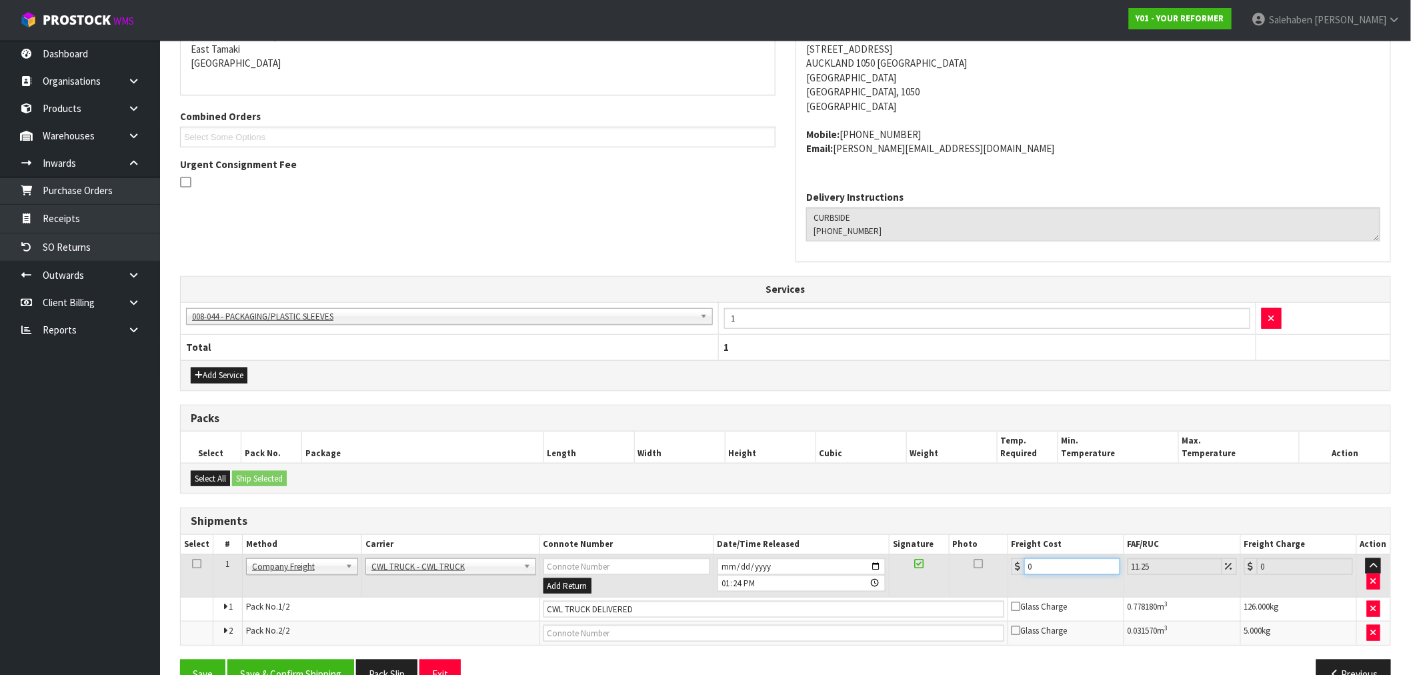 The image size is (1411, 675). I want to click on strong: mobile, so click(823, 134).